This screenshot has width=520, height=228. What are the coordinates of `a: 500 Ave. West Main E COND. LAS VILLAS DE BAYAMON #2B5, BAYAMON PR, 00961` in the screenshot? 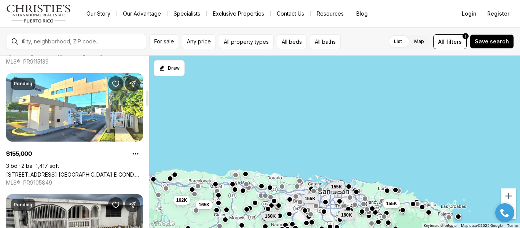 It's located at (75, 174).